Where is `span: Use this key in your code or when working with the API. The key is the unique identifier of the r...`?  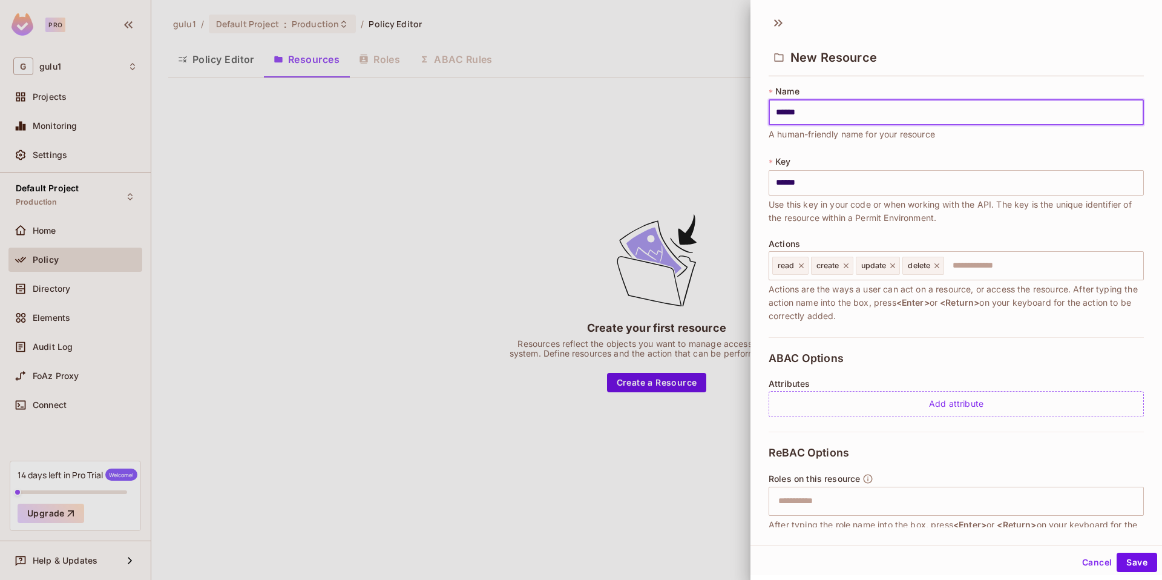 span: Use this key in your code or when working with the API. The key is the unique identifier of the r... is located at coordinates (957, 211).